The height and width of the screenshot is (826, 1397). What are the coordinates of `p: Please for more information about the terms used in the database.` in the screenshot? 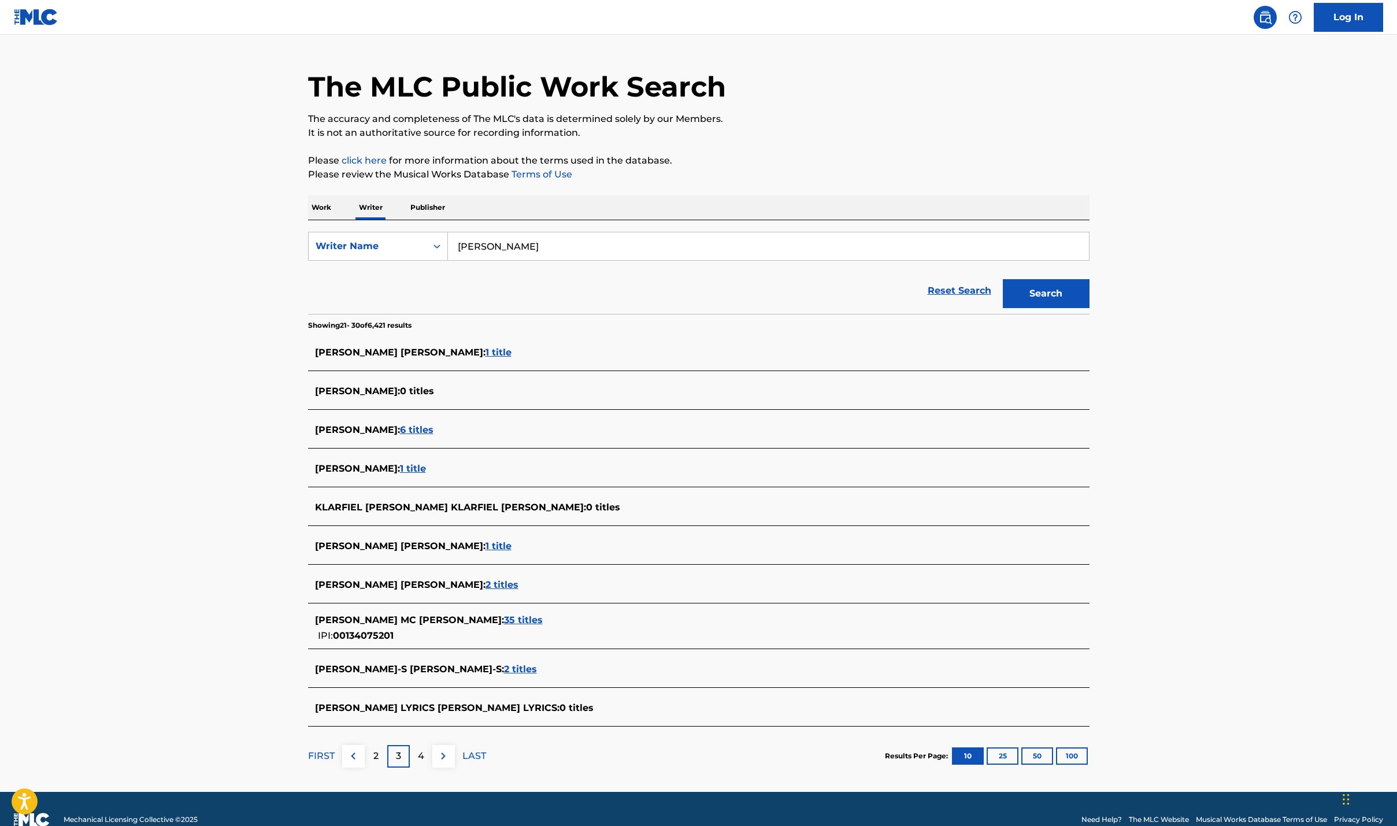 It's located at (699, 161).